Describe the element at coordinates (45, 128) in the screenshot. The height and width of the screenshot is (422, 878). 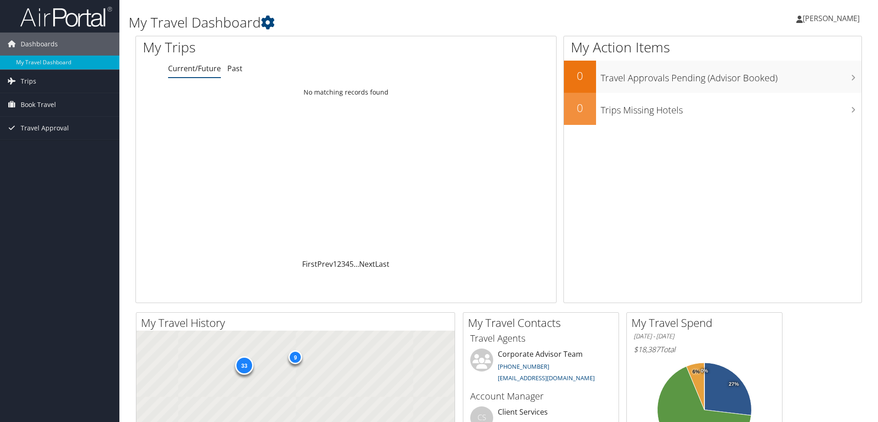
I see `span: Travel Approval` at that location.